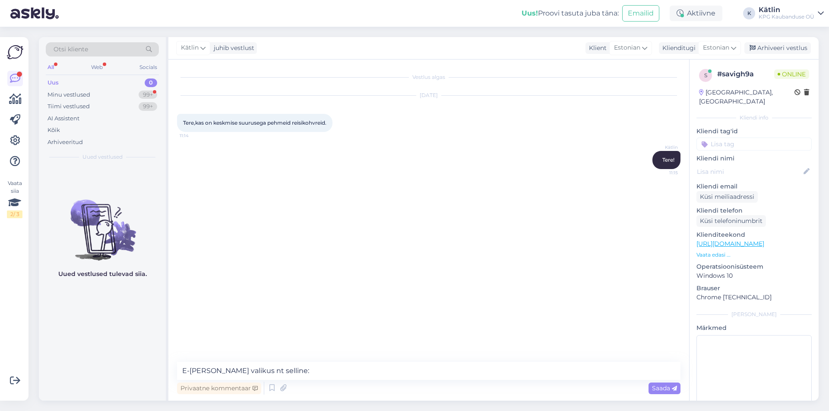  What do you see at coordinates (641, 13) in the screenshot?
I see `button: Emailid` at bounding box center [641, 13].